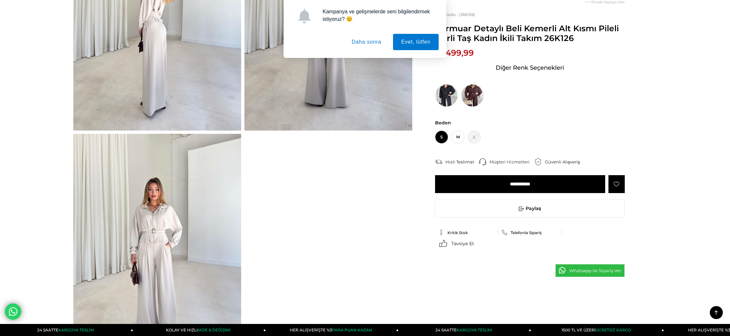 This screenshot has width=730, height=336. Describe the element at coordinates (416, 42) in the screenshot. I see `button: Evet, lütfen` at that location.